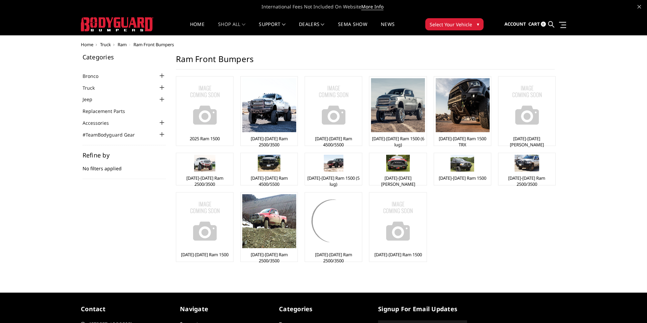  I want to click on h5: contact, so click(125, 309).